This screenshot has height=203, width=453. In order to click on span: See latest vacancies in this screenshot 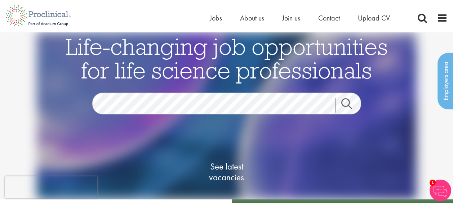, I will do `click(227, 172)`.